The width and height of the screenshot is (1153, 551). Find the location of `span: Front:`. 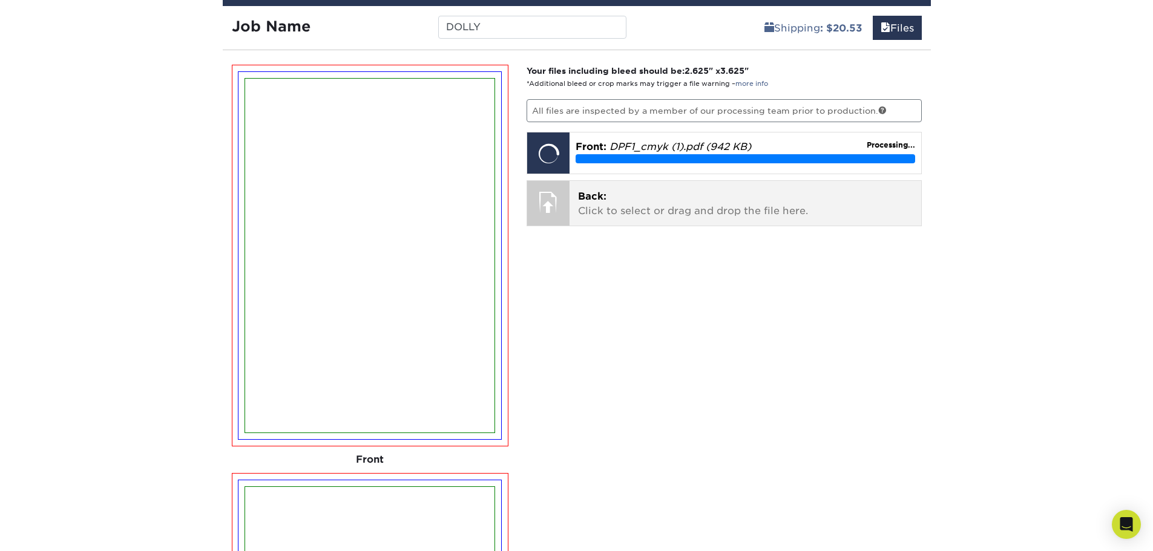

span: Front: is located at coordinates (591, 146).